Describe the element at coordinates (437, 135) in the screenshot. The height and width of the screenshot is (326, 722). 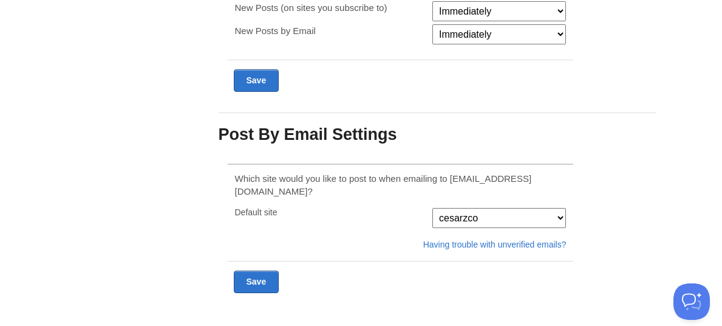
I see `h3: Post By Email Settings` at that location.